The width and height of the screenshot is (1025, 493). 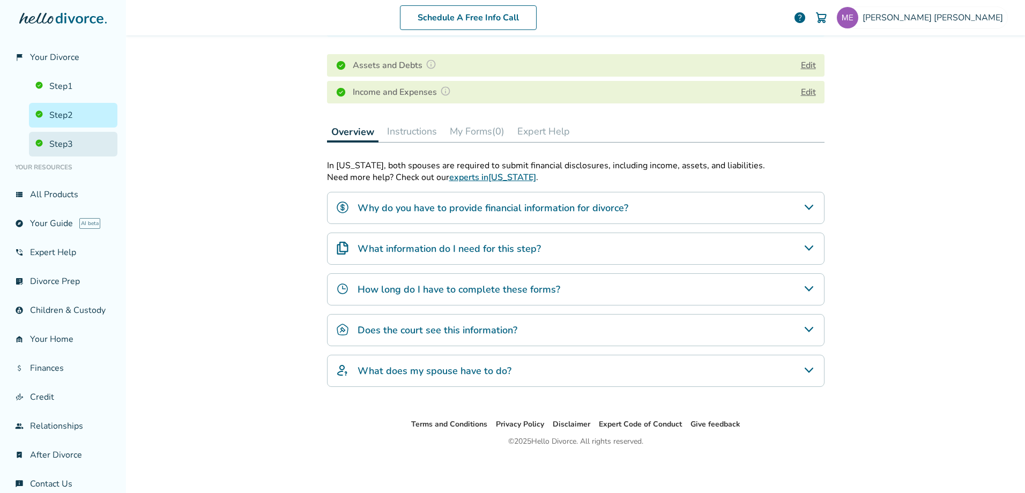 I want to click on h4: How long do I have to complete these forms?, so click(x=459, y=290).